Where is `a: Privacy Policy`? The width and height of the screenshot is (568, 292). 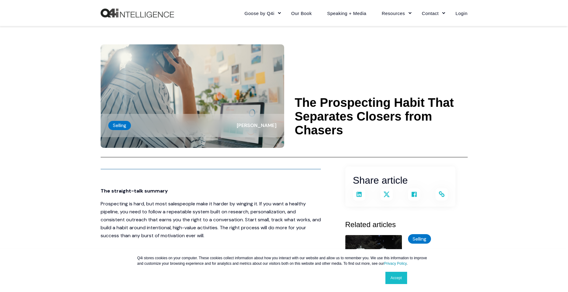
a: Privacy Policy is located at coordinates (395, 263).